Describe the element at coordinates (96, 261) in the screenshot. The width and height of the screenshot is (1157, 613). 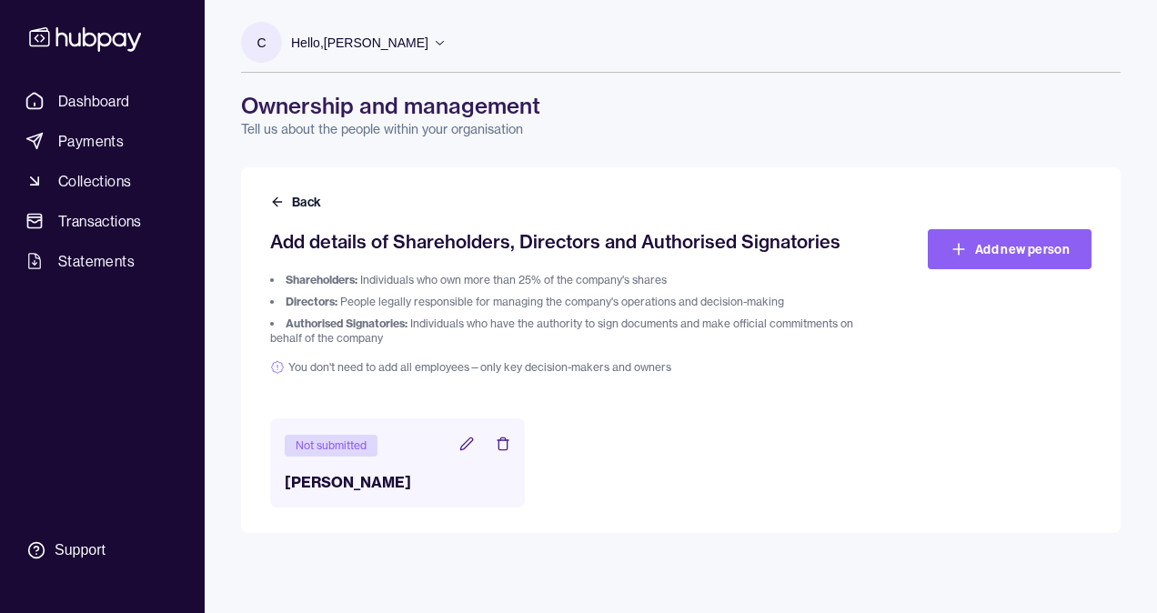
I see `span: Statements` at that location.